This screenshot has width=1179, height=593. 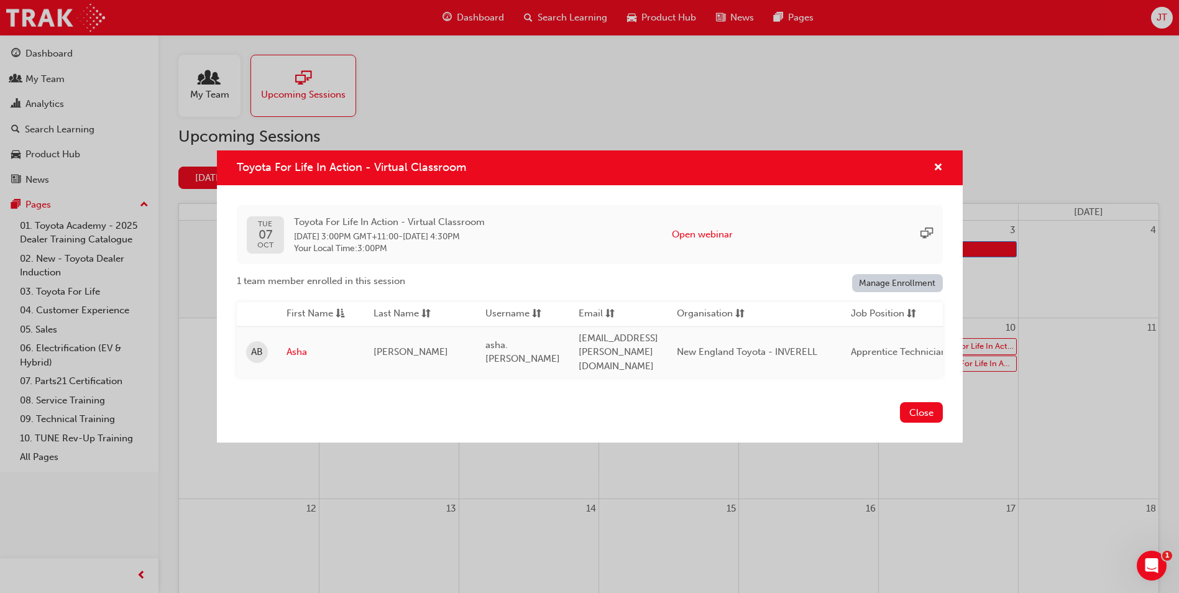 I want to click on span: 1, so click(x=1167, y=556).